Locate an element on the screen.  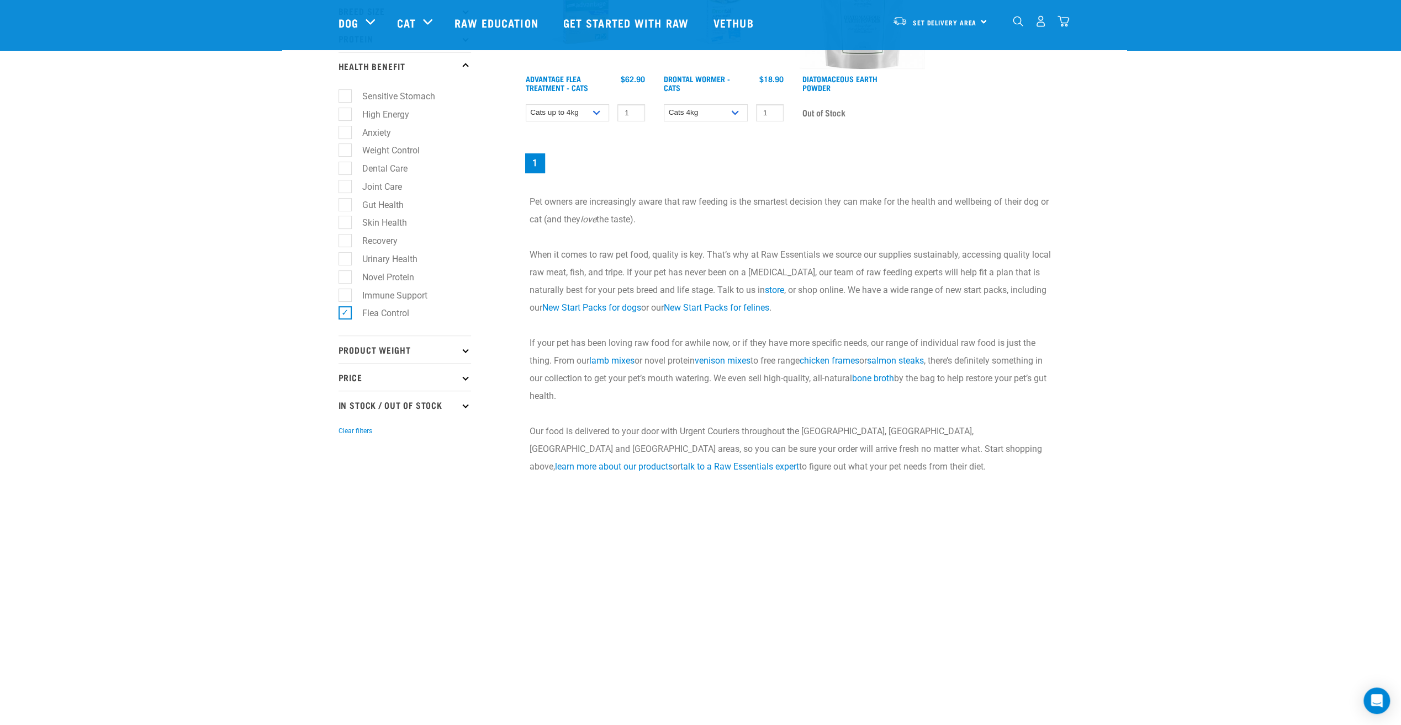
a: talk to a Raw Essentials expert is located at coordinates (739, 466).